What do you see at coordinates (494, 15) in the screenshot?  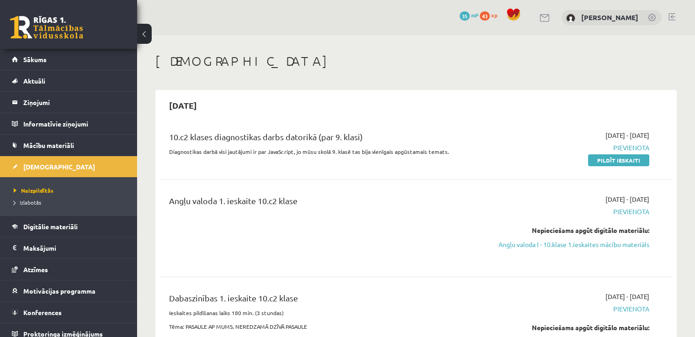 I see `span: xp` at bounding box center [494, 15].